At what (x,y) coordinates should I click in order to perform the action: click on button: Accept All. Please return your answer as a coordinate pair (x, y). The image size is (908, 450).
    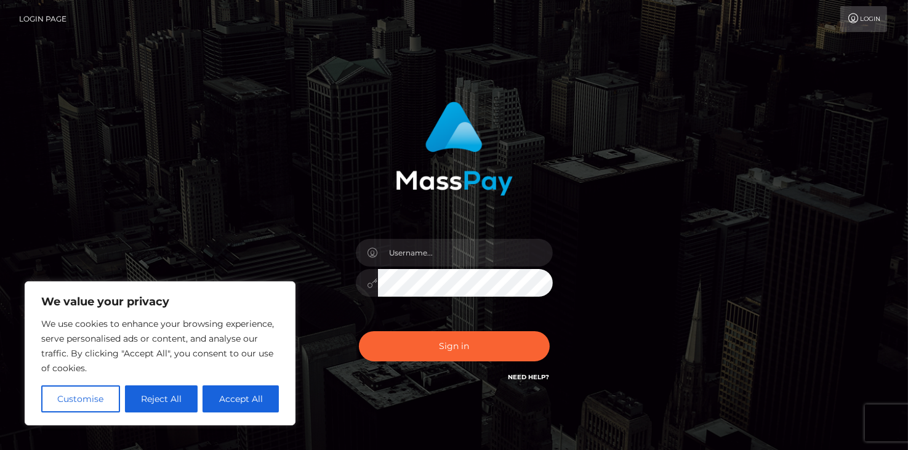
    Looking at the image, I should click on (241, 399).